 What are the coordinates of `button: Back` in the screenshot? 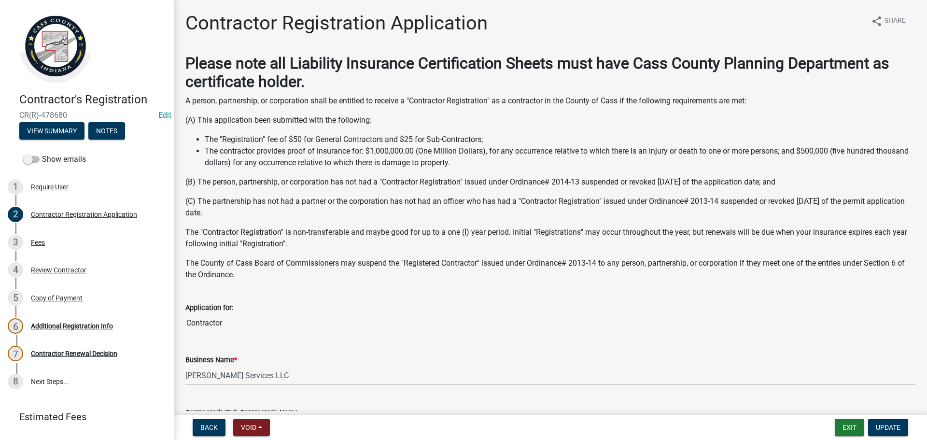 It's located at (209, 427).